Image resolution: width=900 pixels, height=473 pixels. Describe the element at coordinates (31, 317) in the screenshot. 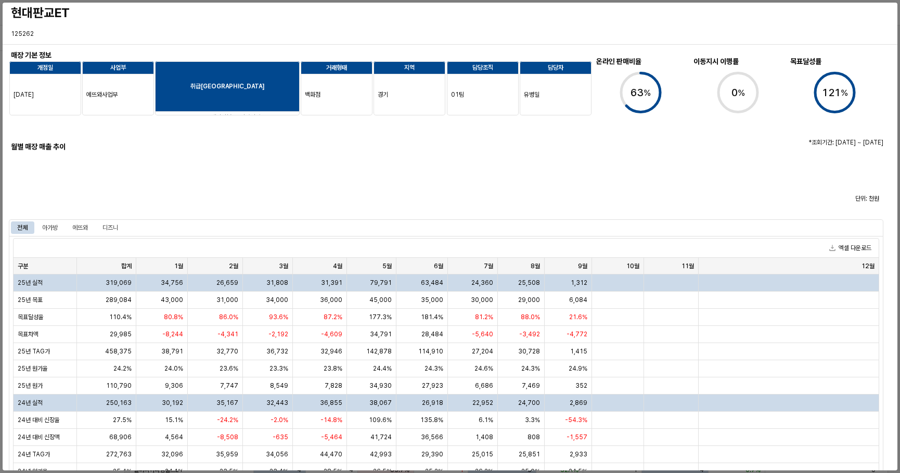

I see `span: 목표달성율` at that location.